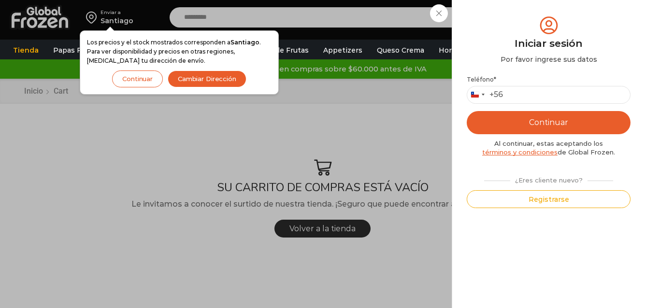  Describe the element at coordinates (549, 179) in the screenshot. I see `div: ¿Eres cliente nuevo?` at that location.